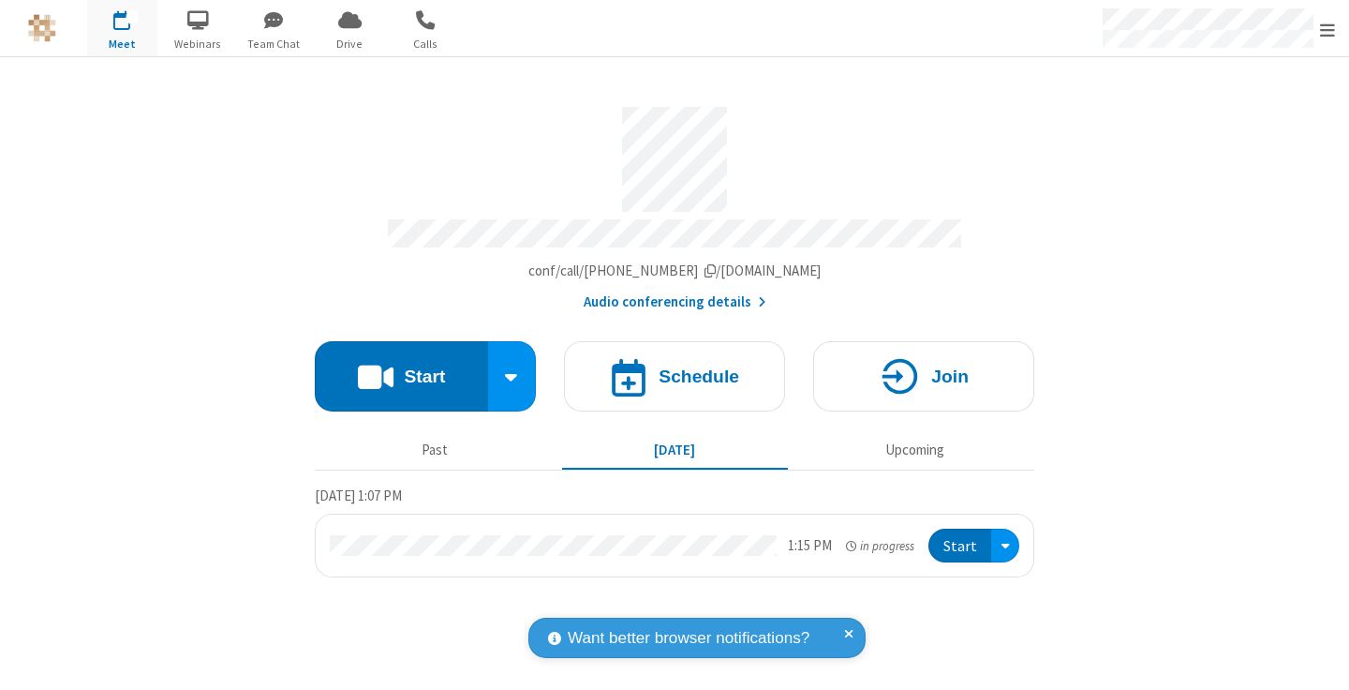 The image size is (1349, 690). I want to click on h4: Join, so click(950, 376).